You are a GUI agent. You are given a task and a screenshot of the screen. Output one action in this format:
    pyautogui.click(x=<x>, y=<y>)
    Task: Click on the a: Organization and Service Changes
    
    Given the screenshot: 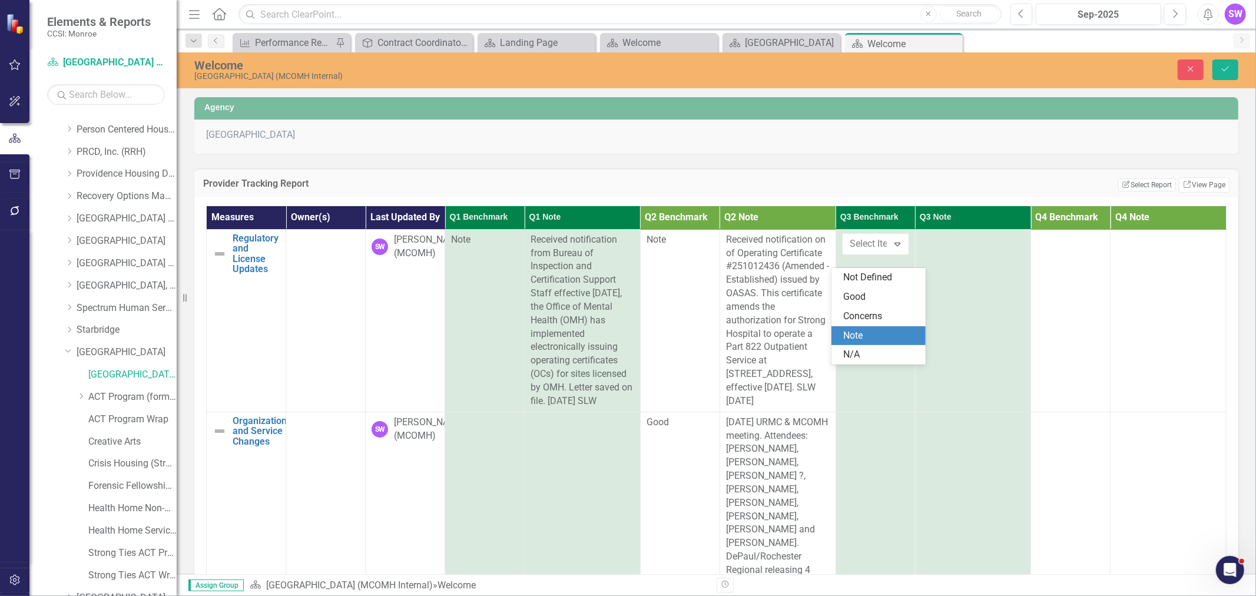 What is the action you would take?
    pyautogui.click(x=260, y=431)
    